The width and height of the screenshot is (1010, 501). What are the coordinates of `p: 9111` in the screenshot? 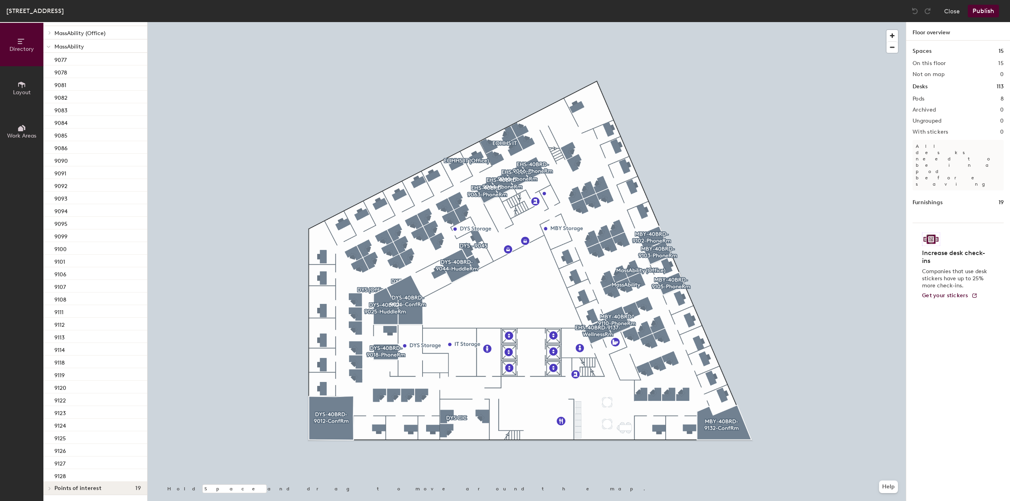 It's located at (59, 311).